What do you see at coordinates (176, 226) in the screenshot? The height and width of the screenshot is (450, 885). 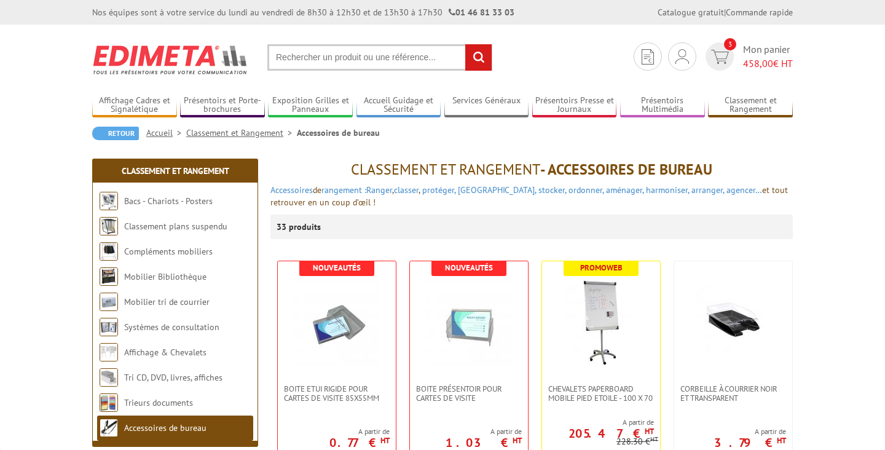 I see `a: Classement plans suspendu` at bounding box center [176, 226].